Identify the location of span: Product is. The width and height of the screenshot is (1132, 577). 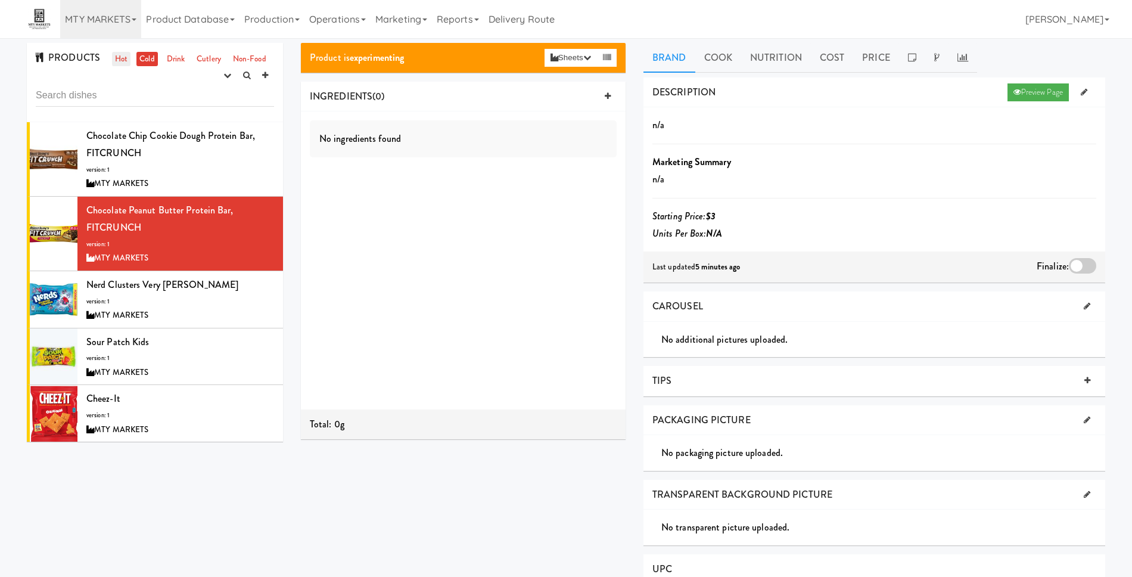
(357, 57).